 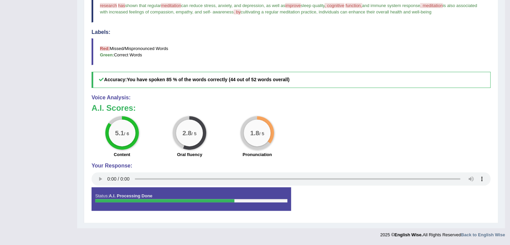 I want to click on big: 1.8, so click(x=255, y=133).